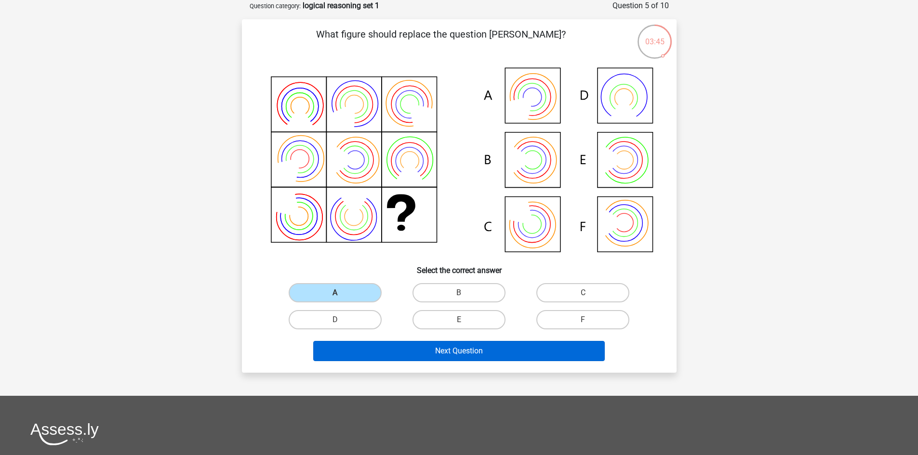  I want to click on label: A, so click(335, 293).